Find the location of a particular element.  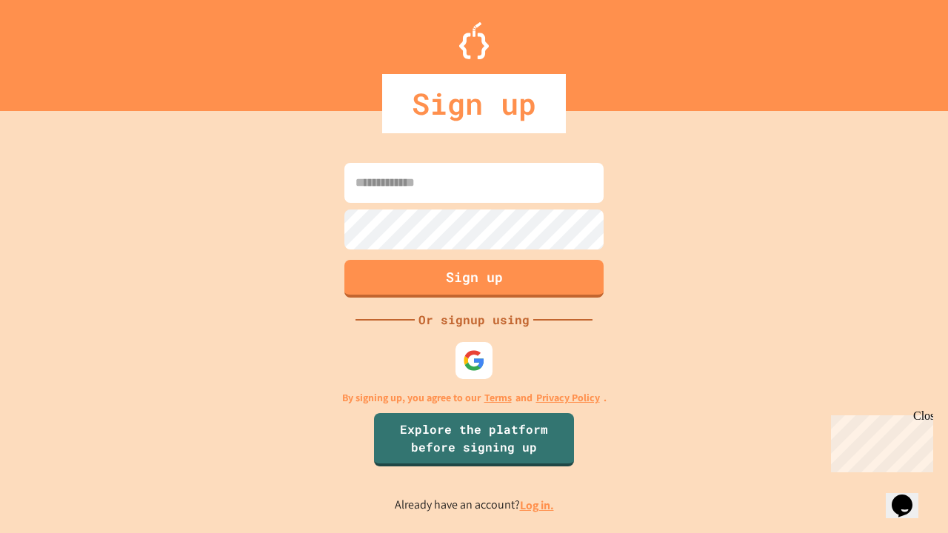

a: Log in. is located at coordinates (537, 505).